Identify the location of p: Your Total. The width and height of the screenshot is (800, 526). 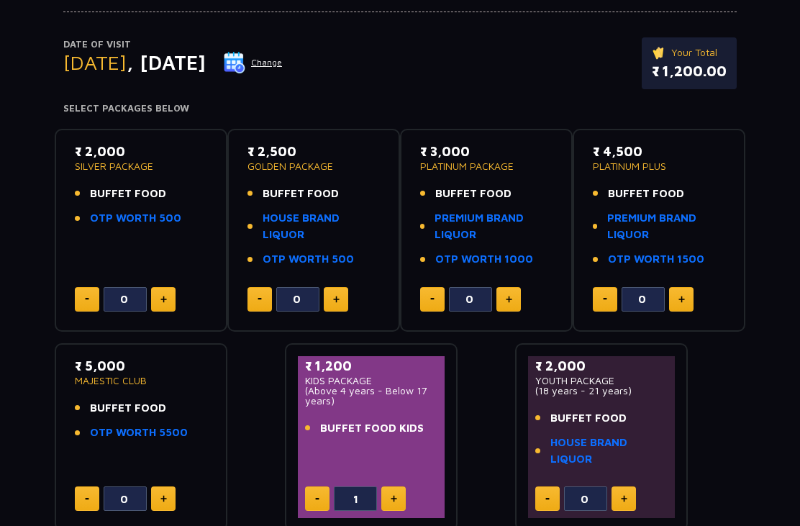
(689, 53).